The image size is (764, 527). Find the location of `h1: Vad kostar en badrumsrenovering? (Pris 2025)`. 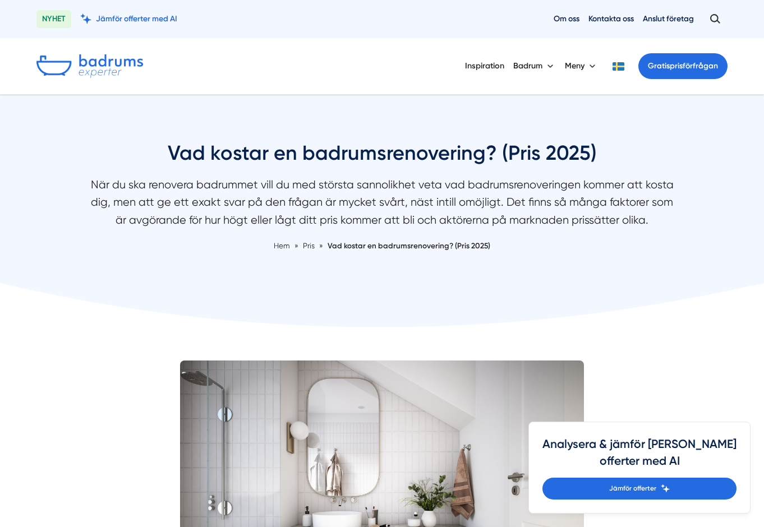

h1: Vad kostar en badrumsrenovering? (Pris 2025) is located at coordinates (382, 158).